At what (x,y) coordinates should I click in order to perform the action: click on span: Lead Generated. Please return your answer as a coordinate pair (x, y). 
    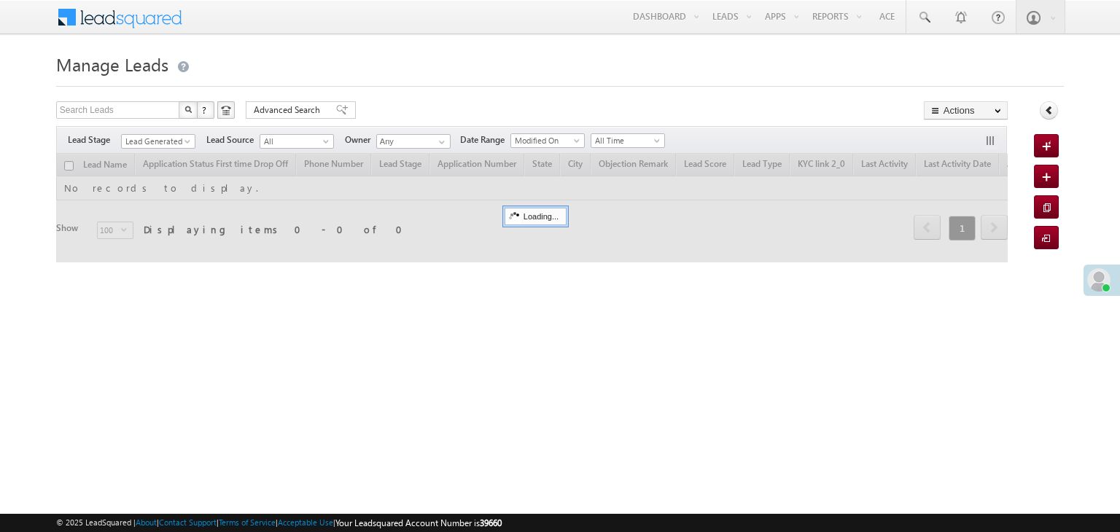
    Looking at the image, I should click on (156, 142).